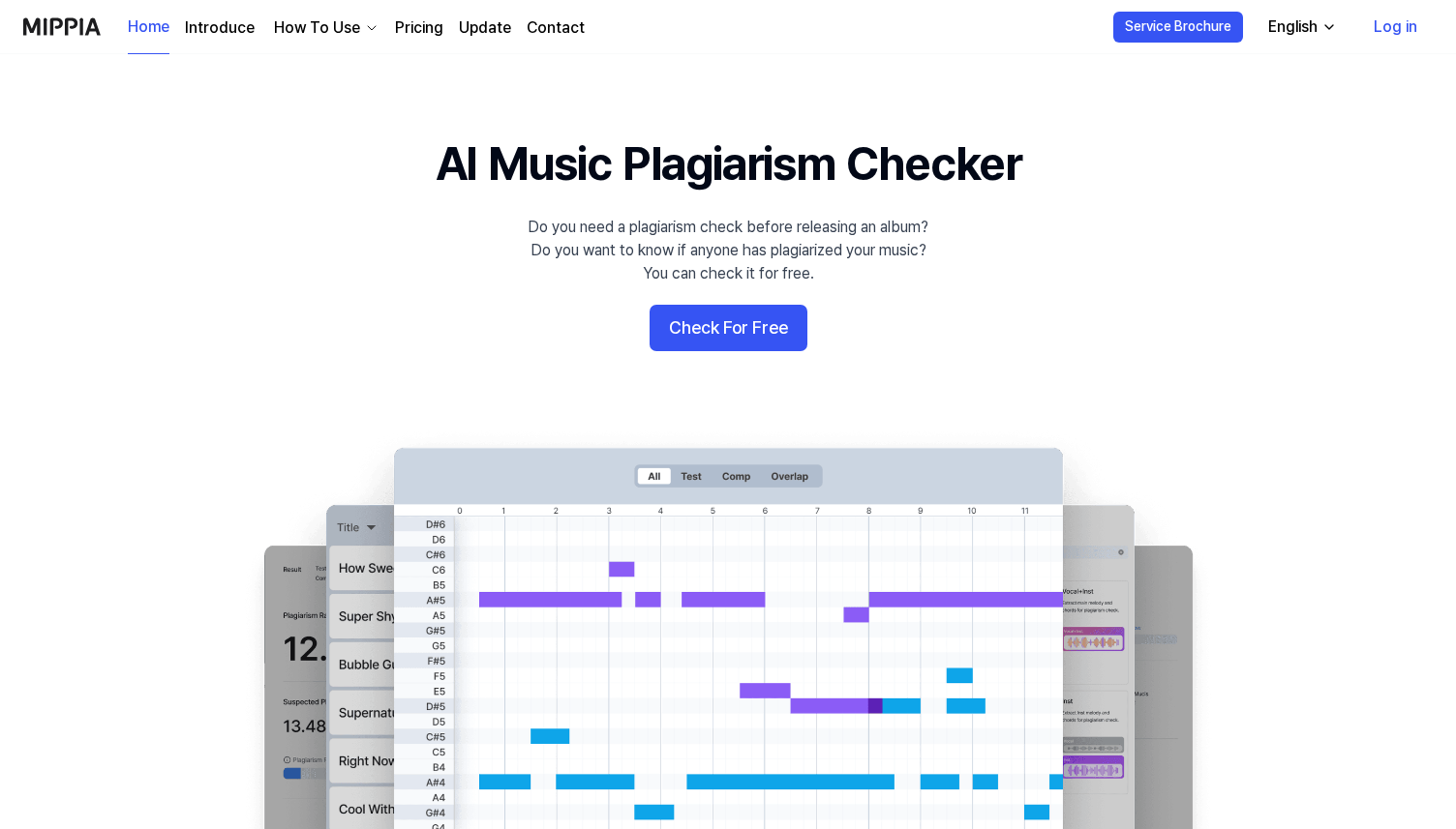  I want to click on a: Pricing, so click(419, 28).